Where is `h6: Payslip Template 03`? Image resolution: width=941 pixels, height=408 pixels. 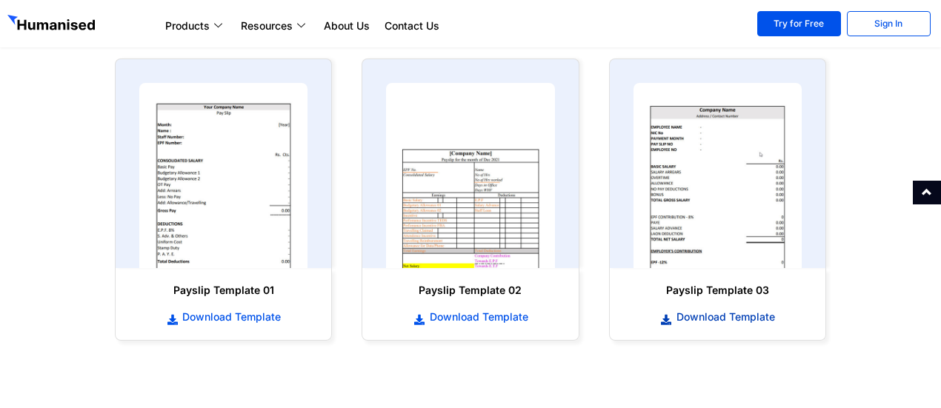
h6: Payslip Template 03 is located at coordinates (717, 291).